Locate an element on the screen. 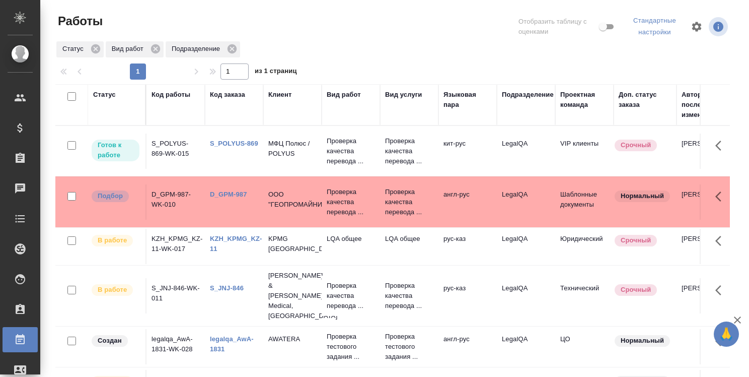  div: Заказ еще не согласован с клиентом, искать исполнителей рано is located at coordinates (115, 340).